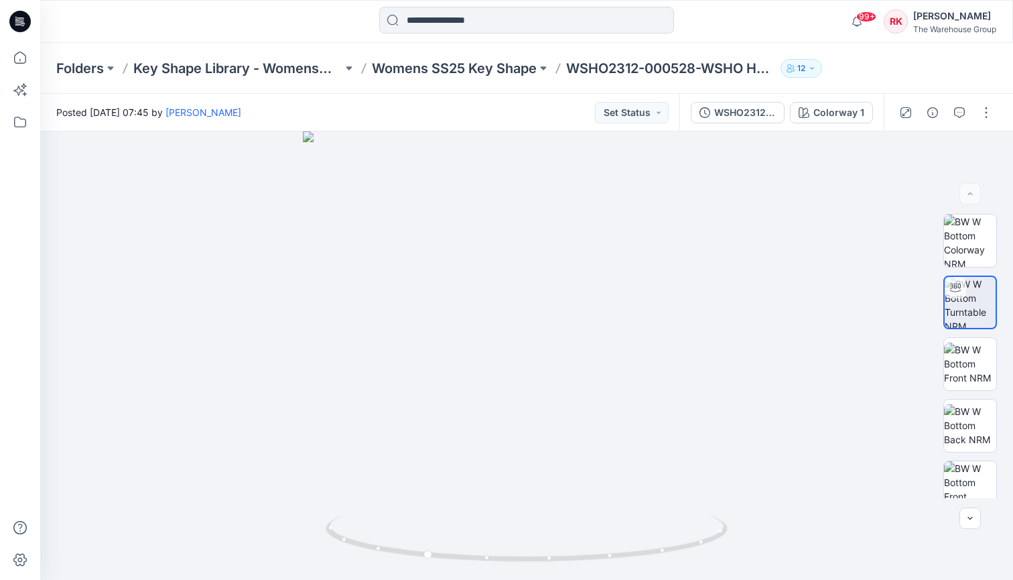  What do you see at coordinates (238, 68) in the screenshot?
I see `p: Key Shape Library - Womenswear` at bounding box center [238, 68].